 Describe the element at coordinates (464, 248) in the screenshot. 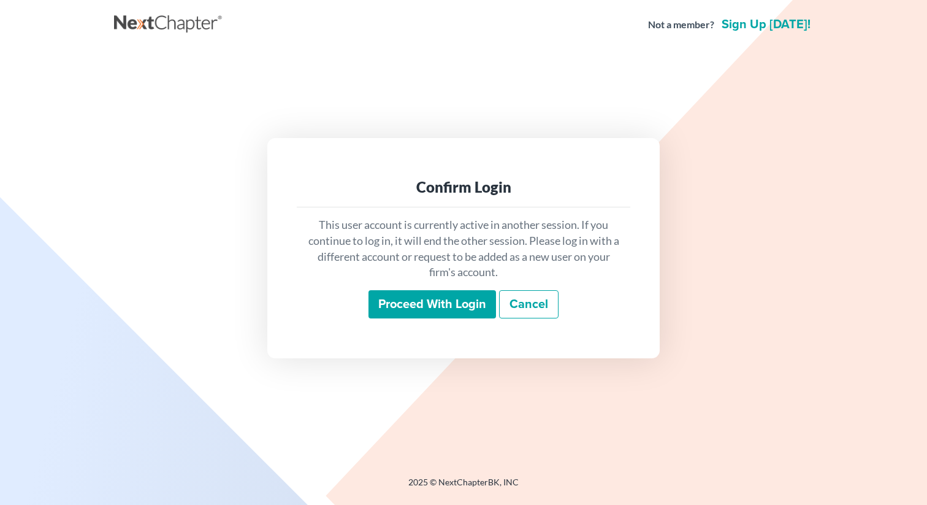

I see `p: This user account is currently active in another session. If you continue to log in, it will end ...` at that location.